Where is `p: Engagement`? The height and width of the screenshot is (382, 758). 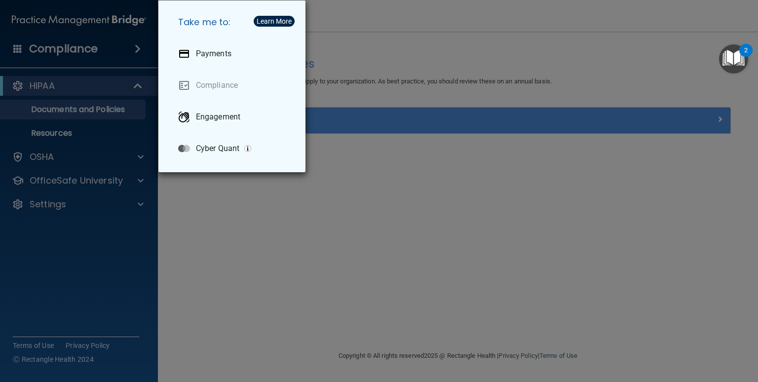 p: Engagement is located at coordinates (218, 117).